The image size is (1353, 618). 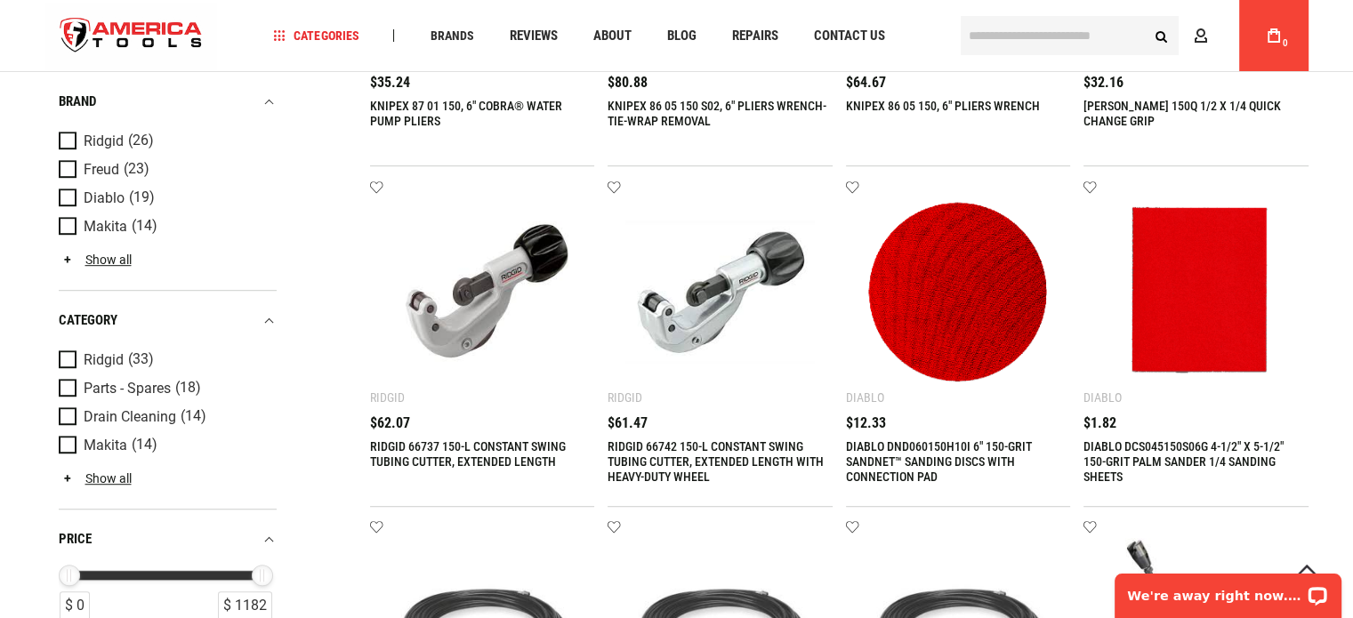 What do you see at coordinates (165, 141) in the screenshot?
I see `a: Ridgid (26)` at bounding box center [165, 141].